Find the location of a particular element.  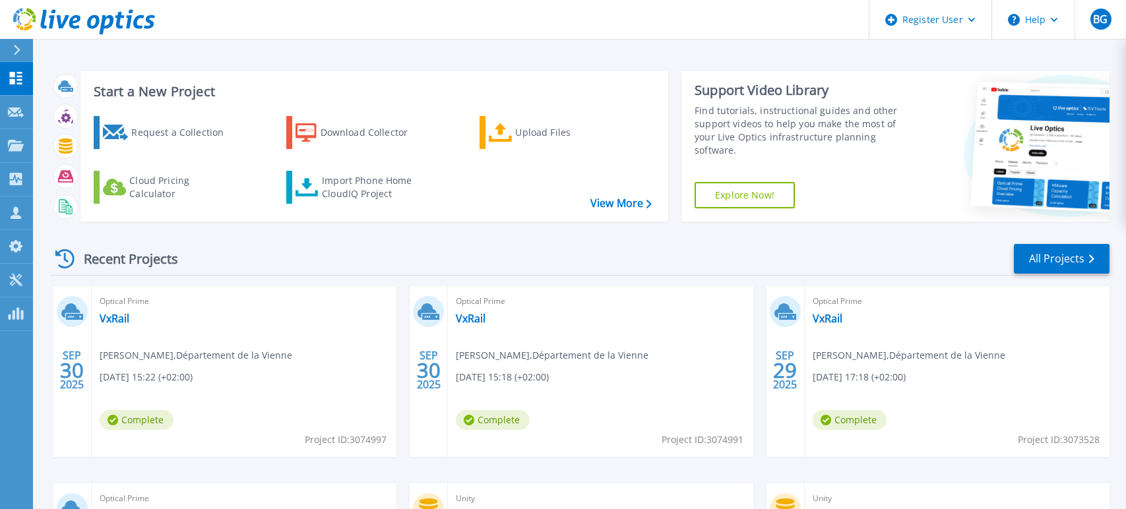

span: Project ID: 3073528 is located at coordinates (1059, 440).